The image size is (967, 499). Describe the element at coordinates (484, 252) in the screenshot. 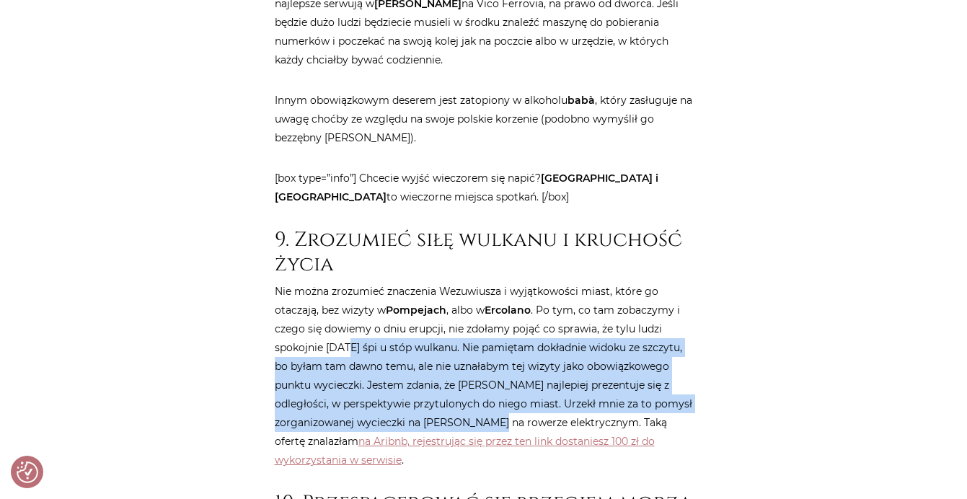

I see `h2: 9. Zrozumieć siłę wulkanu i kruchość życia` at that location.